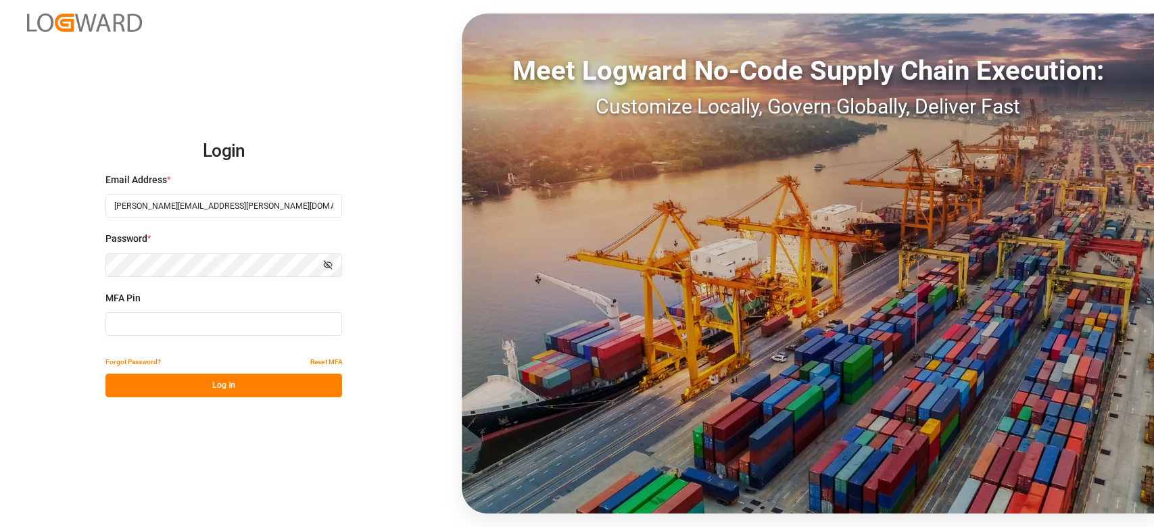 The width and height of the screenshot is (1154, 527). What do you see at coordinates (808, 106) in the screenshot?
I see `div: Customize Locally, Govern Globally, Deliver Fast` at bounding box center [808, 106].